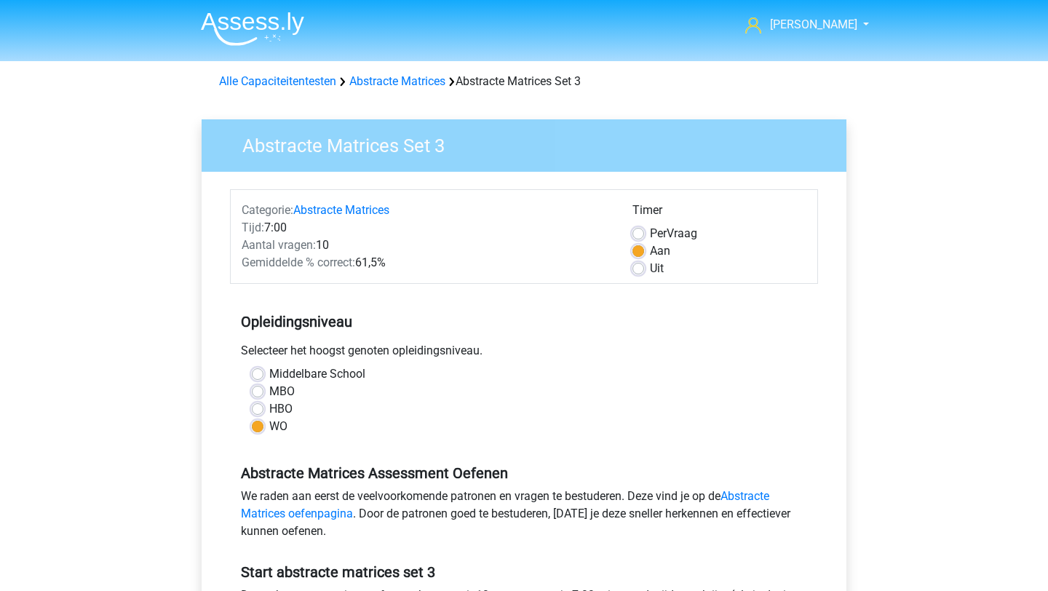 Image resolution: width=1048 pixels, height=591 pixels. What do you see at coordinates (282, 392) in the screenshot?
I see `label: MBO` at bounding box center [282, 392].